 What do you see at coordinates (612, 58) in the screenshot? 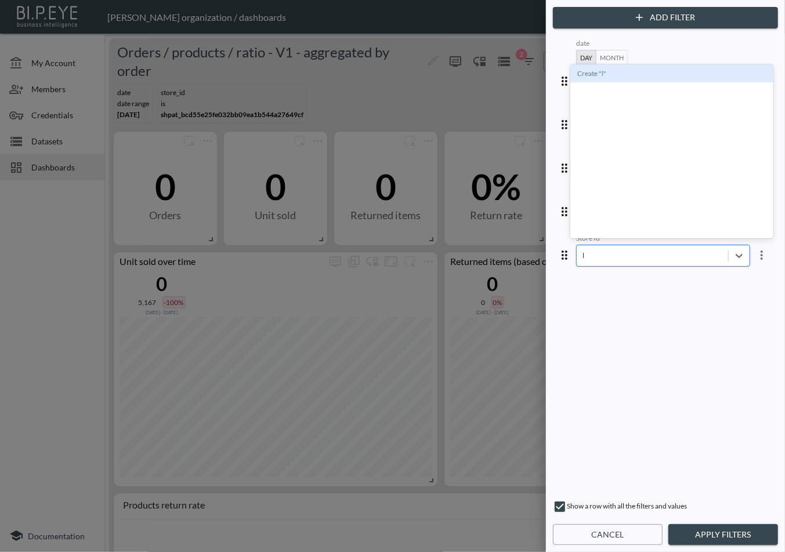
I see `button: Month` at bounding box center [612, 58].